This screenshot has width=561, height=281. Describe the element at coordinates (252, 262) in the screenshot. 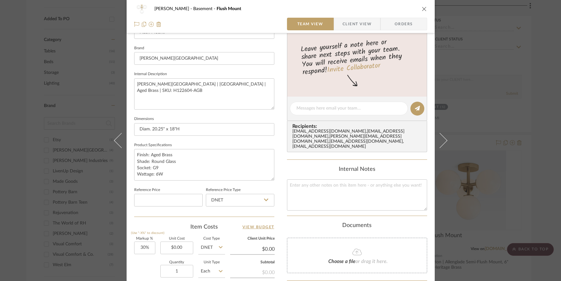

I see `label: Subtotal` at that location.